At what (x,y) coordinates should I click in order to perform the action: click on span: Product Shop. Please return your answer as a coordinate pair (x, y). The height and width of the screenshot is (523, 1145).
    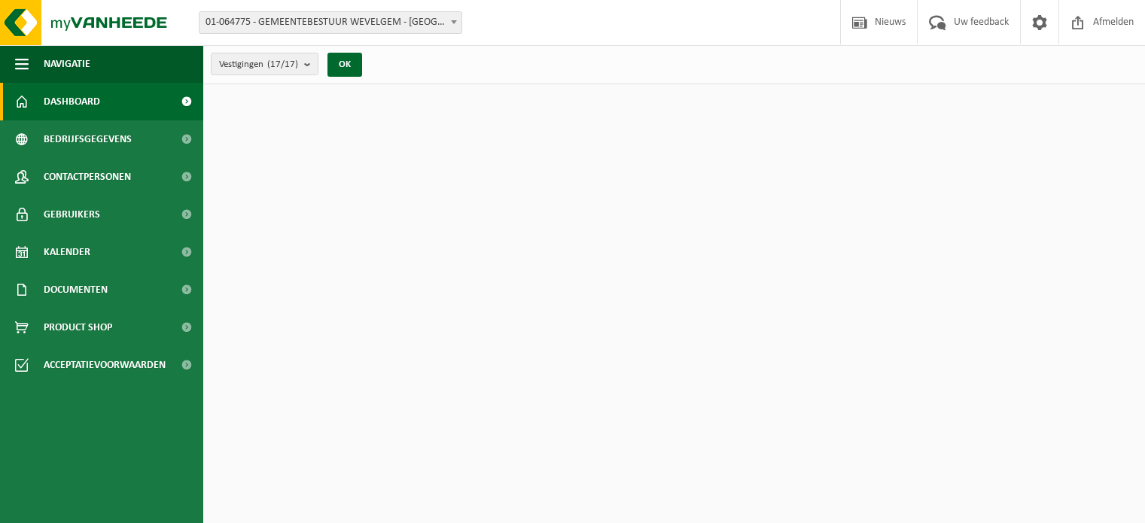
    Looking at the image, I should click on (78, 327).